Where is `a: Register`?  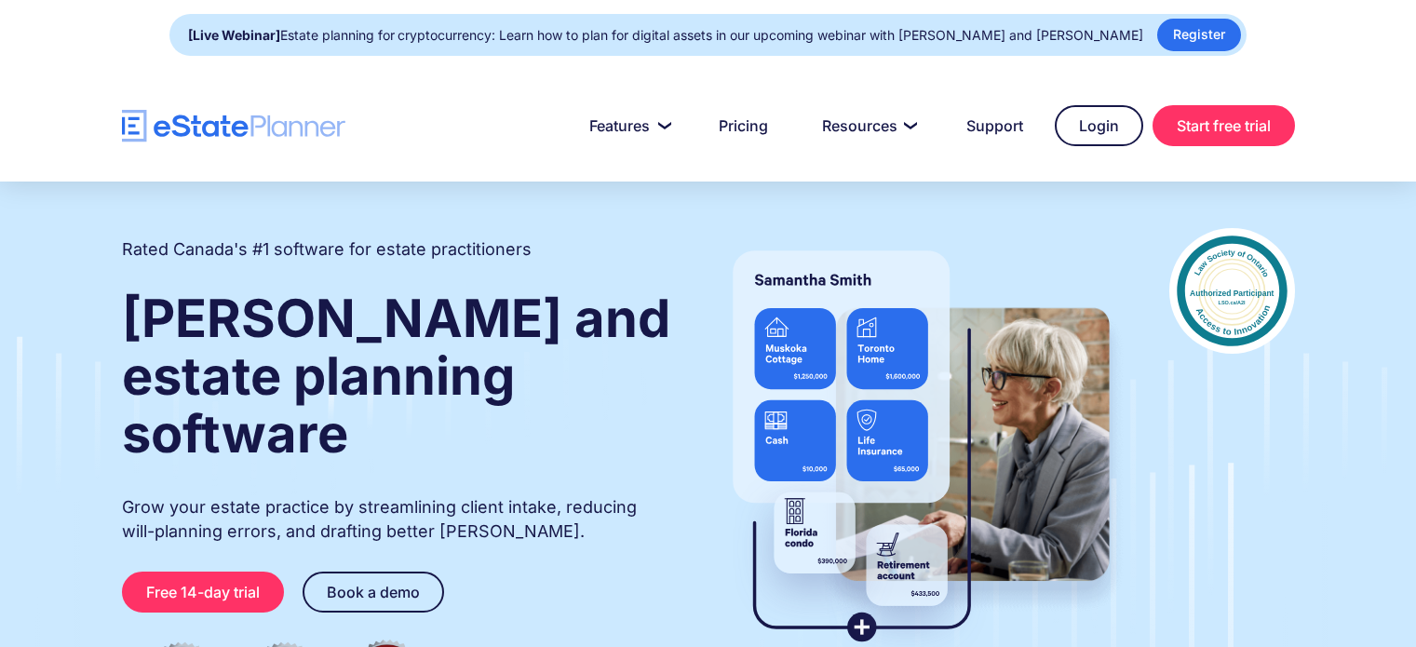
a: Register is located at coordinates (1199, 34).